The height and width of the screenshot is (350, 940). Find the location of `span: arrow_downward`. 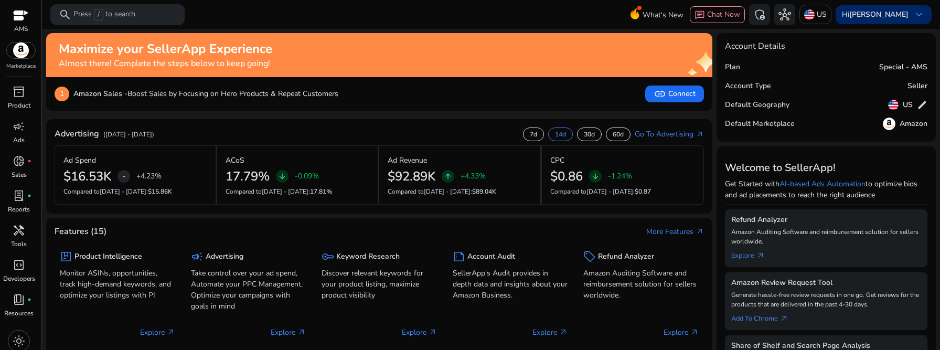

span: arrow_downward is located at coordinates (596, 176).